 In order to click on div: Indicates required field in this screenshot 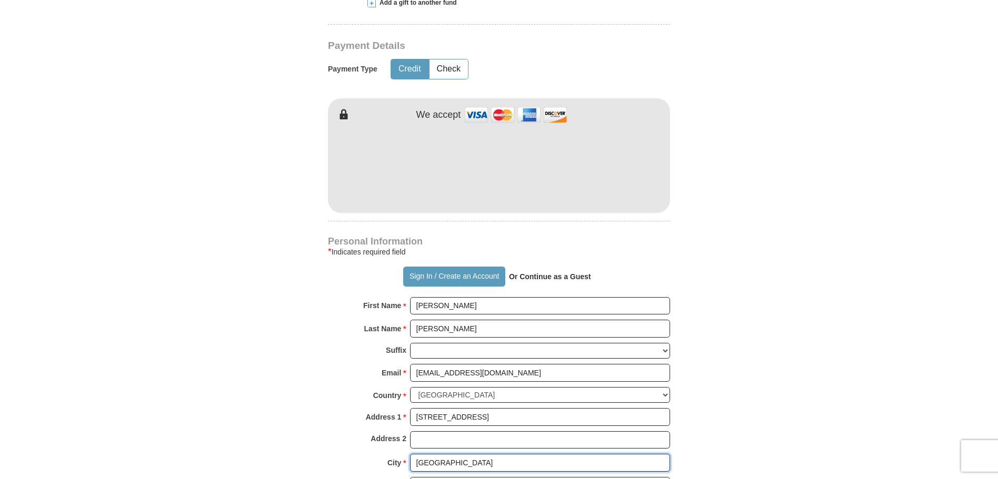, I will do `click(499, 252)`.